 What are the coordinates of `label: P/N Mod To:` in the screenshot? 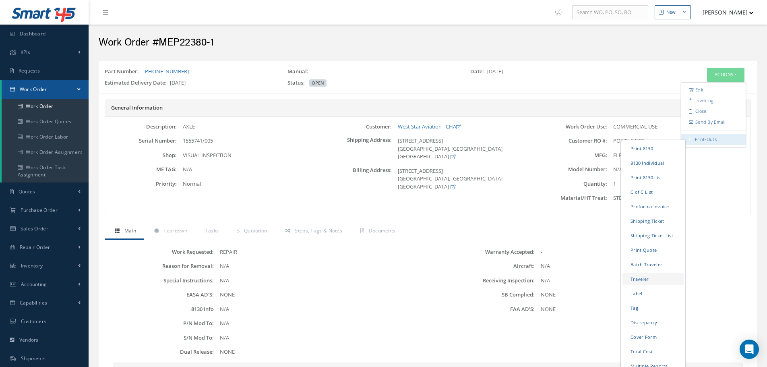 It's located at (160, 323).